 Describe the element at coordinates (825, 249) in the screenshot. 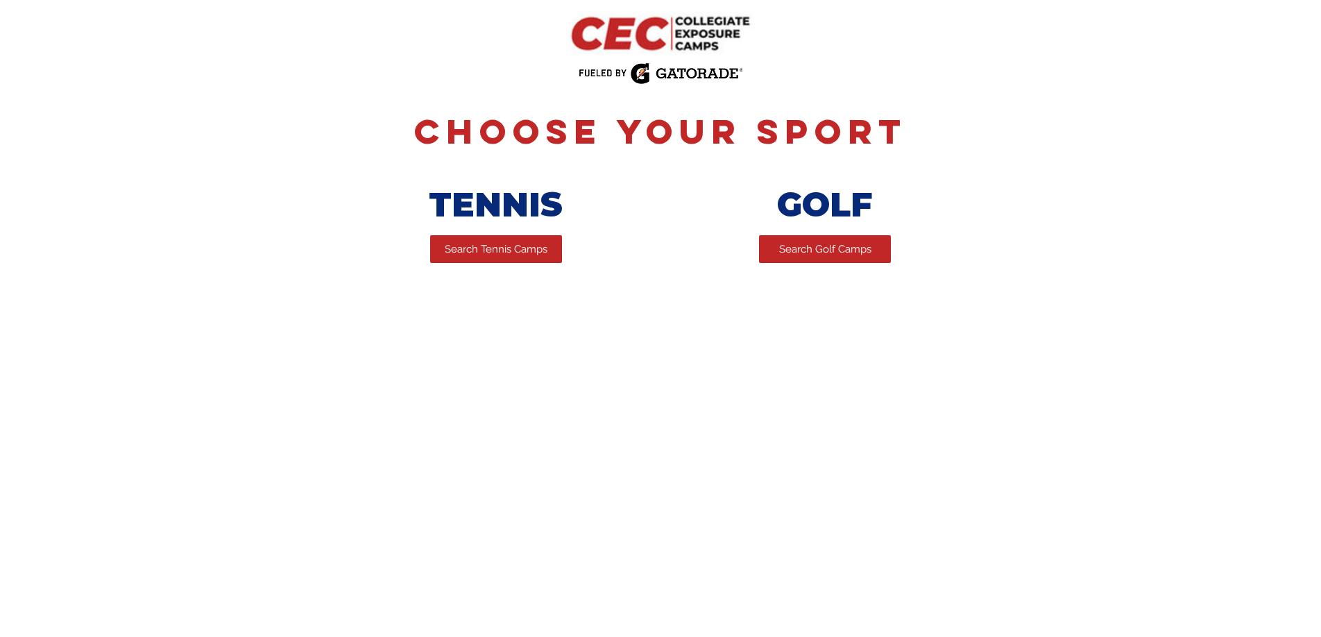

I see `a: Search Golf Camps` at that location.